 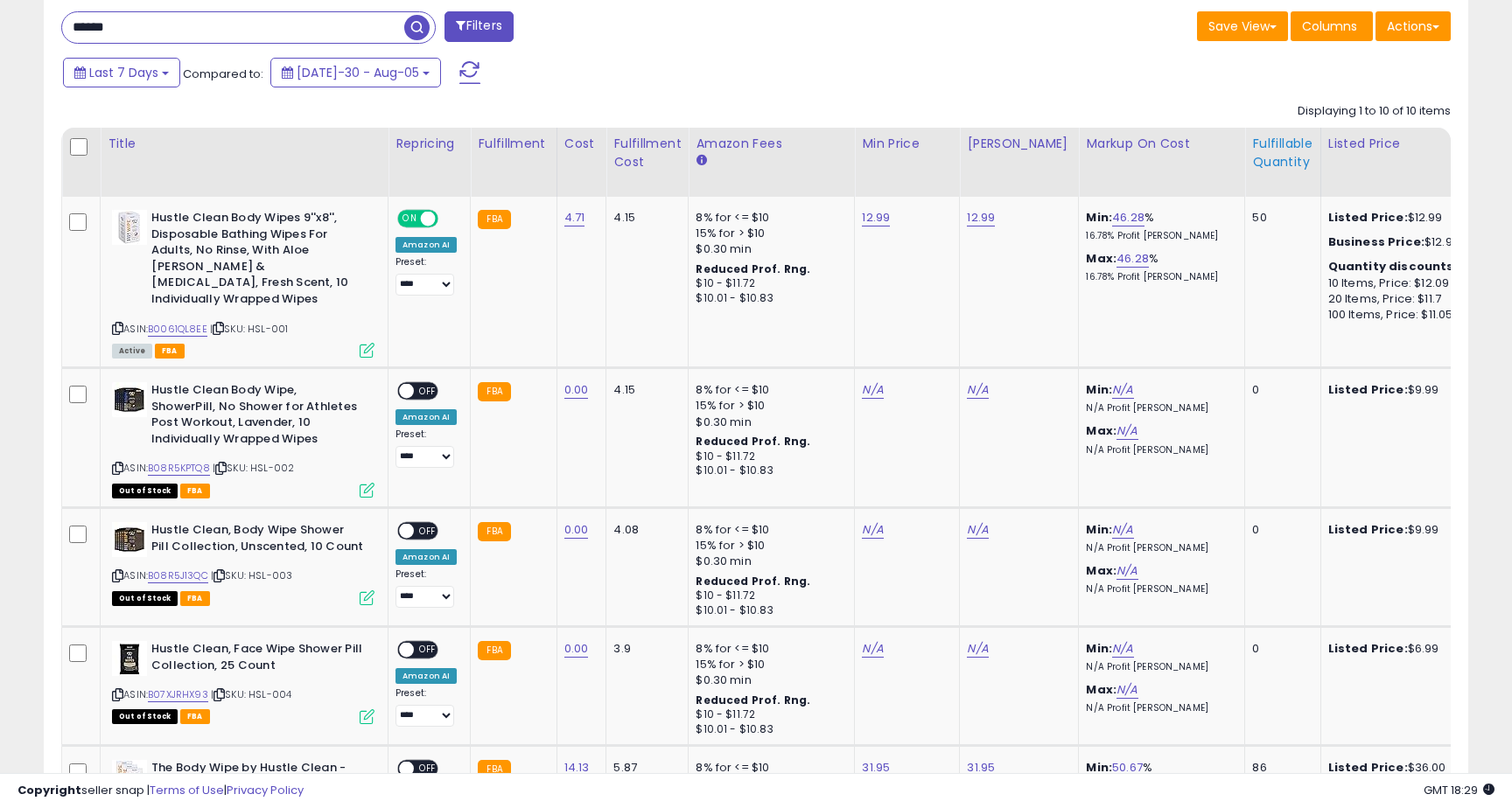 What do you see at coordinates (1401, 283) in the screenshot?
I see `div: 10 Items, Price: $12.09` at bounding box center [1401, 283].